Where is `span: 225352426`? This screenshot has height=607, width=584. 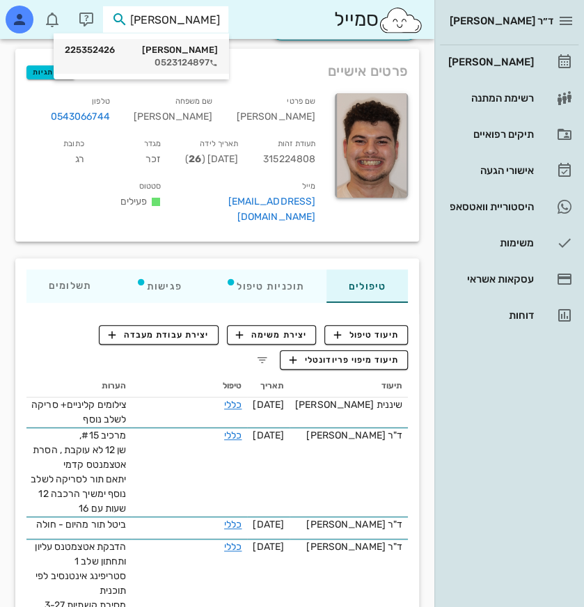
span: 225352426 is located at coordinates (90, 50).